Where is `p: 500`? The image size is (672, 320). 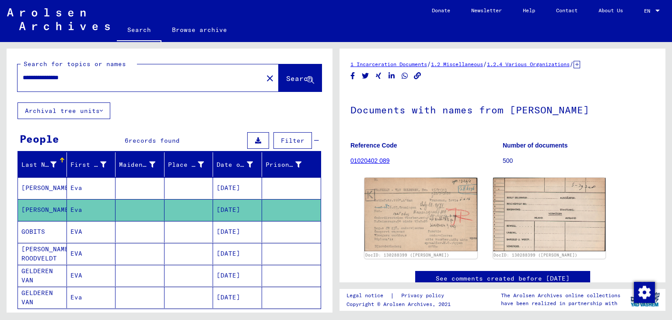 p: 500 is located at coordinates (578, 161).